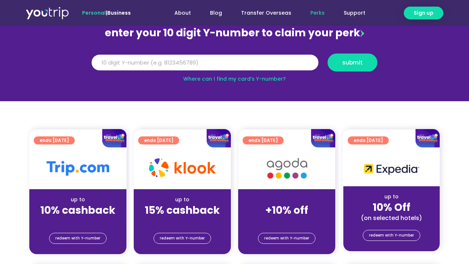 This screenshot has width=469, height=264. I want to click on strong: 15% cashback, so click(182, 210).